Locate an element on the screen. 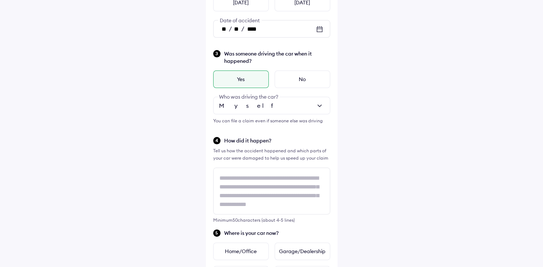 The image size is (543, 267). div: No is located at coordinates (302, 79).